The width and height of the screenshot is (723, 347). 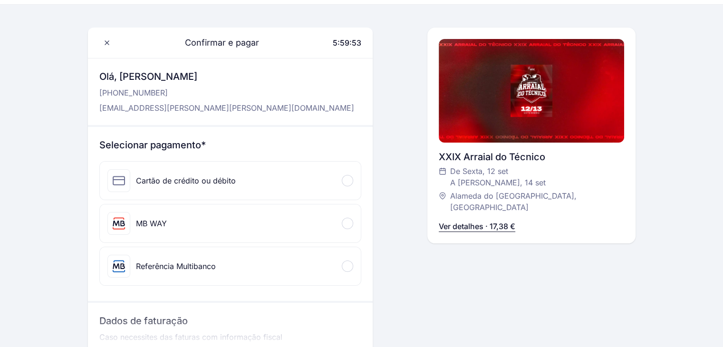 I want to click on div: Cartão de crédito ou débito, so click(x=186, y=181).